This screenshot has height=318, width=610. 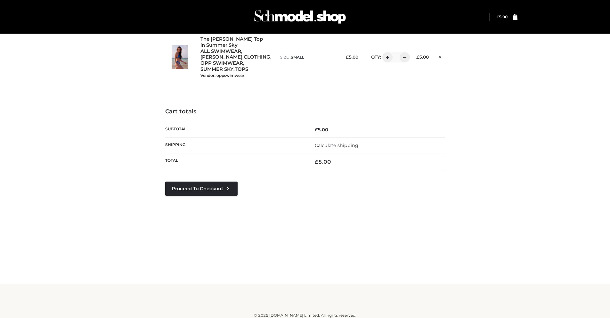 What do you see at coordinates (235, 162) in the screenshot?
I see `th: Total` at bounding box center [235, 162].